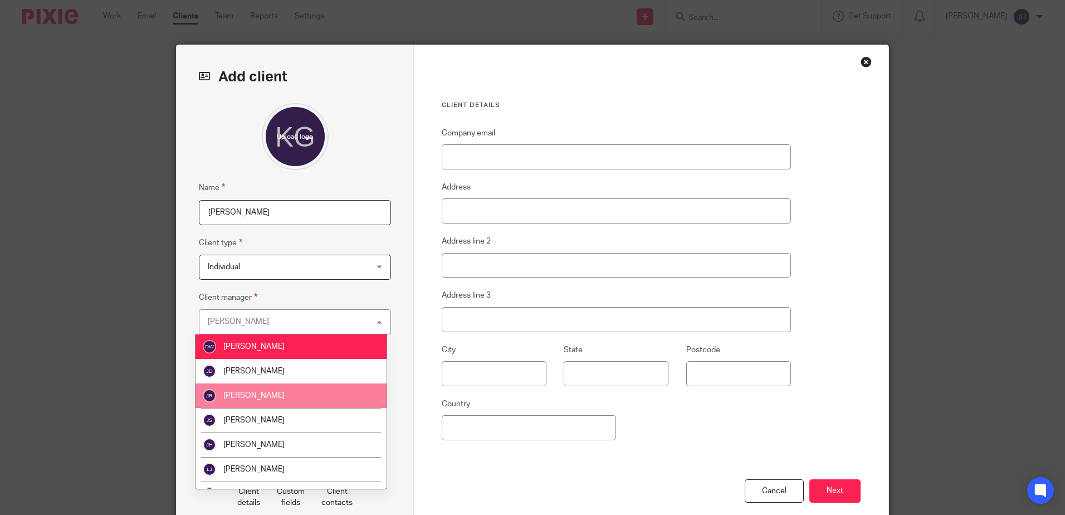  Describe the element at coordinates (249, 497) in the screenshot. I see `p: Client details` at that location.